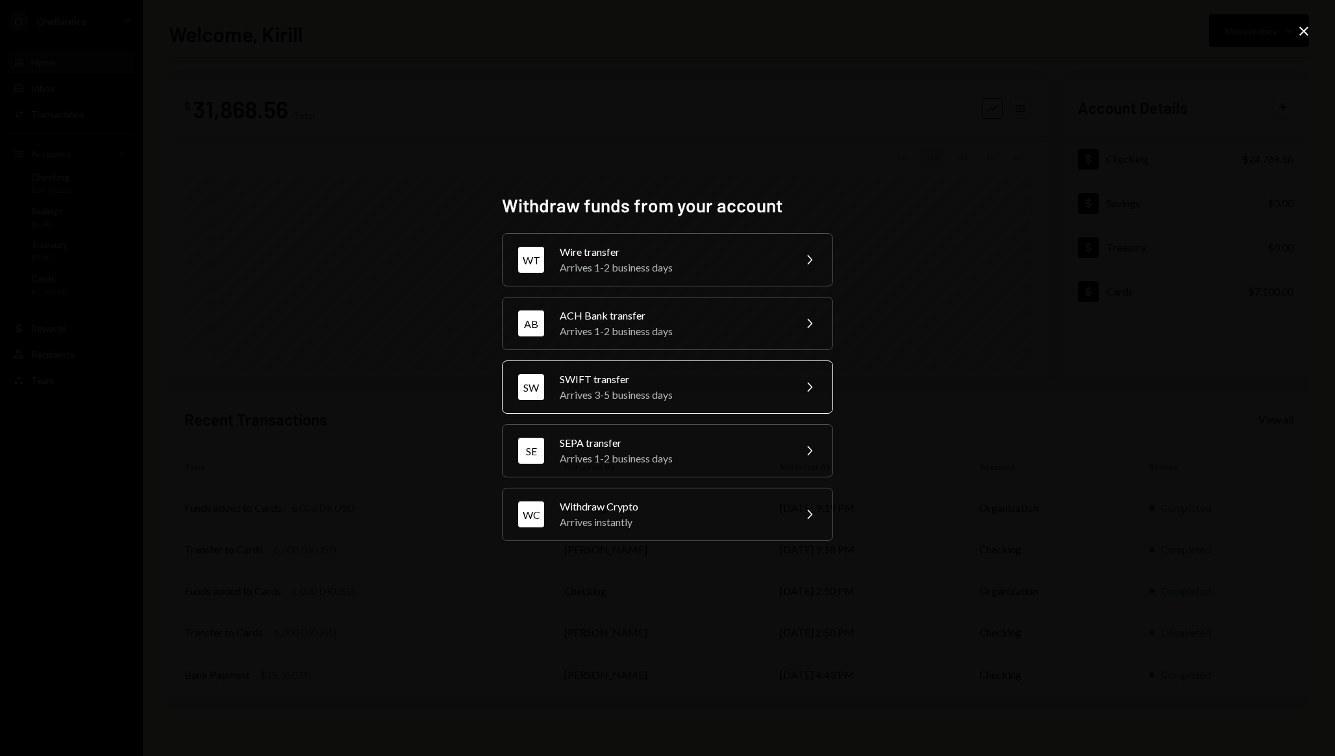  I want to click on div: WT, so click(531, 260).